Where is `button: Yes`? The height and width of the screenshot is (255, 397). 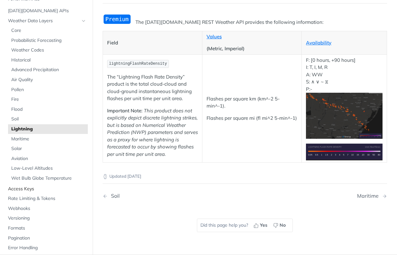
button: Yes is located at coordinates (261, 225).